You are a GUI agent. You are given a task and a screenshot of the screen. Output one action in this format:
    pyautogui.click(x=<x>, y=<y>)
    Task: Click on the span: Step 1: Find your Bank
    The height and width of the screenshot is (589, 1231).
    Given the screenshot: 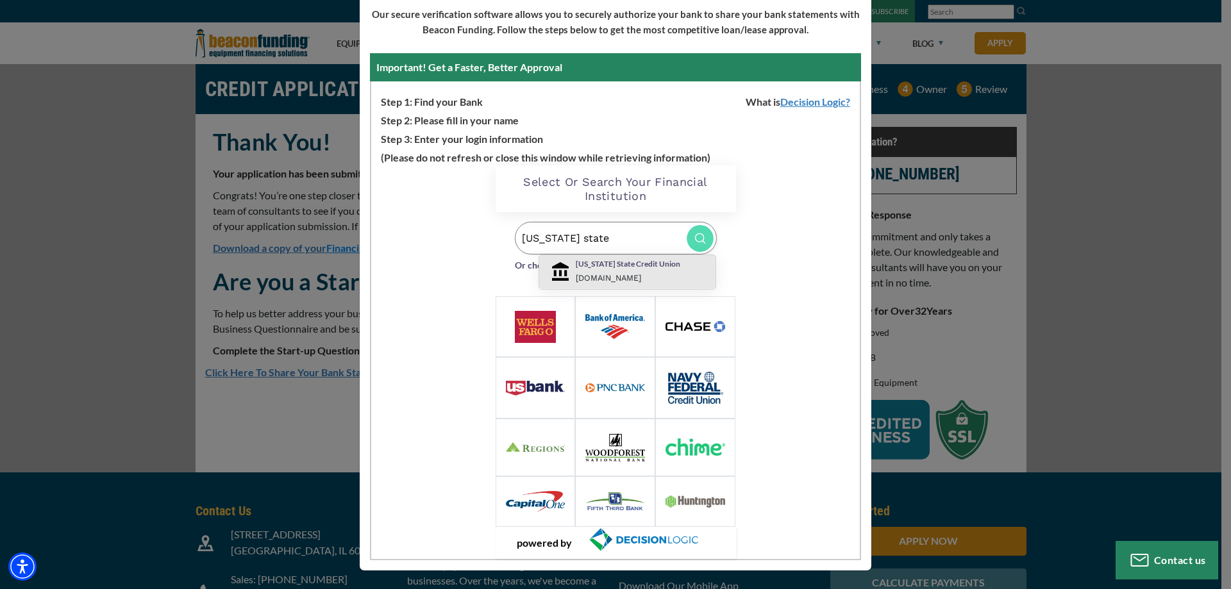 What is the action you would take?
    pyautogui.click(x=427, y=100)
    